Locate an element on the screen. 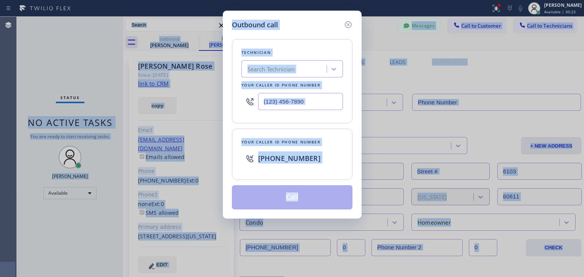  input: (123) 456-7890 is located at coordinates (300, 101).